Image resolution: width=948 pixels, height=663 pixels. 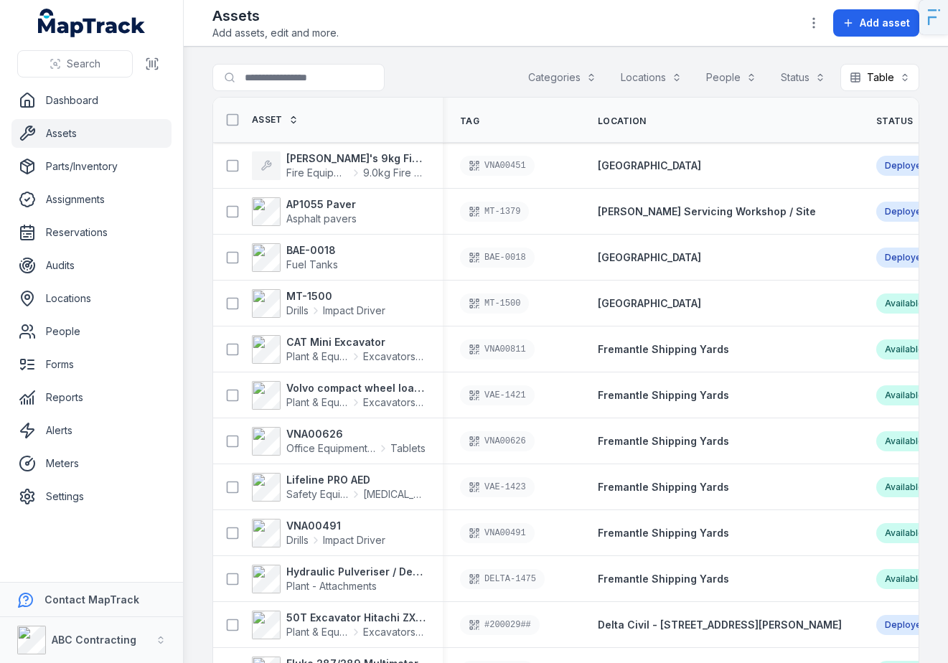 What do you see at coordinates (339, 441) in the screenshot?
I see `a: VNA00626Office Equipment & ITTablets` at bounding box center [339, 441].